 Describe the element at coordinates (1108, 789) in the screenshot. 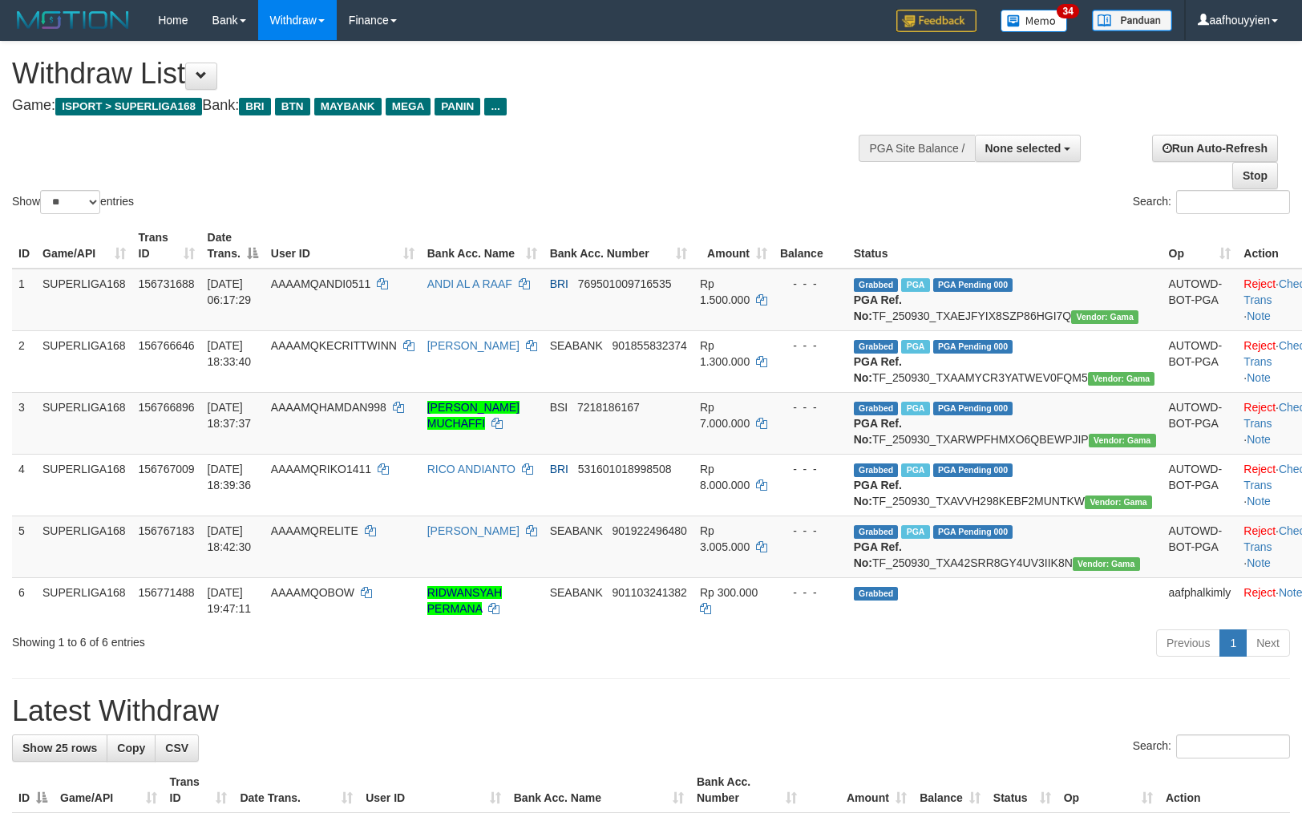

I see `th: Op: activate to sort column ascending` at that location.